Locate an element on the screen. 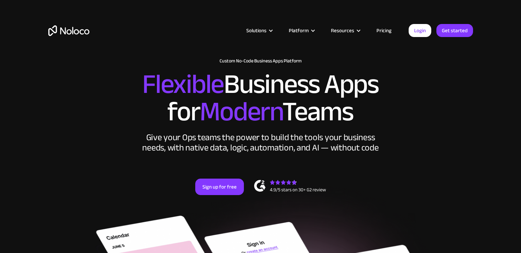  a: Get started is located at coordinates (455, 30).